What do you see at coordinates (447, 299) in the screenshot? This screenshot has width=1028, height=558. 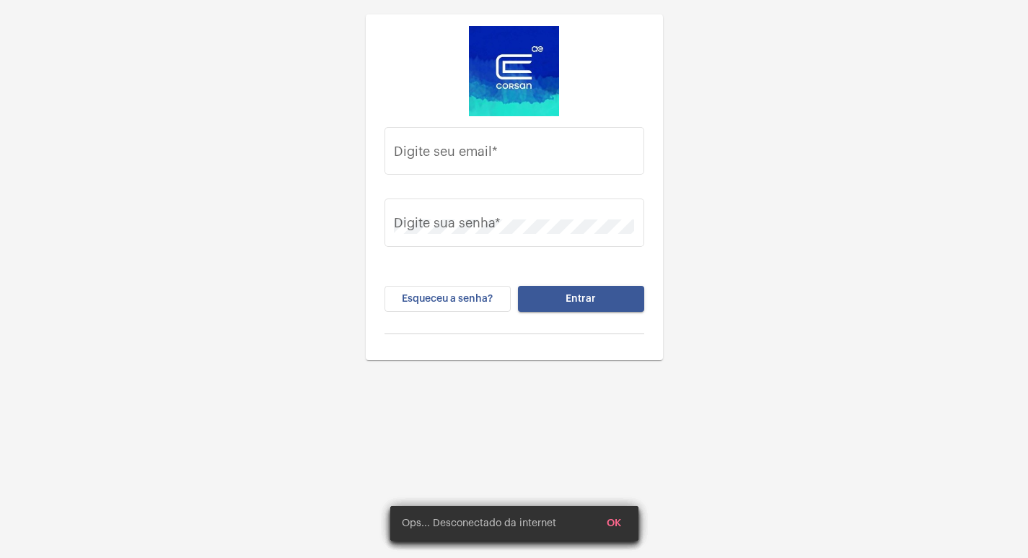 I see `button: Esqueceu a senha?` at bounding box center [447, 299].